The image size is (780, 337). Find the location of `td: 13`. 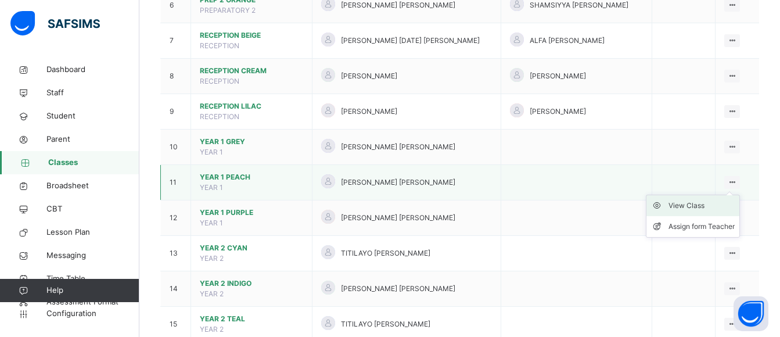

td: 13 is located at coordinates (176, 253).